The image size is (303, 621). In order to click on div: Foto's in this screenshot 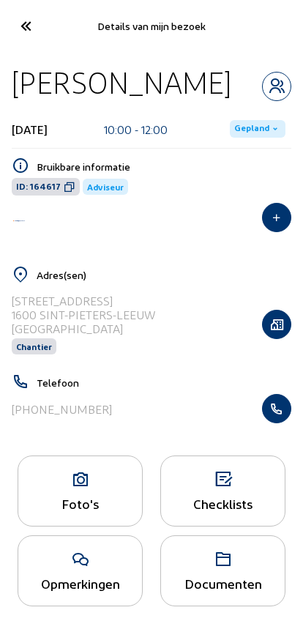, I will do `click(80, 503)`.